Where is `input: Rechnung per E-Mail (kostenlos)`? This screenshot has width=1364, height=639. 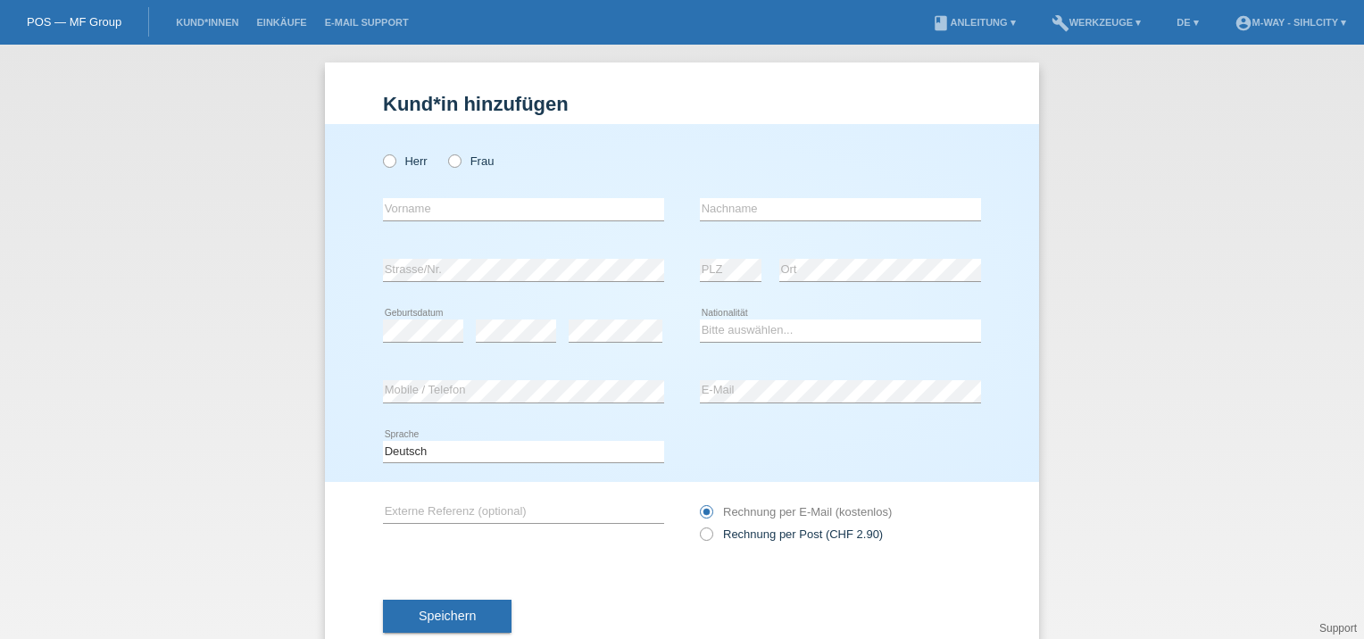 input: Rechnung per E-Mail (kostenlos) is located at coordinates (705, 516).